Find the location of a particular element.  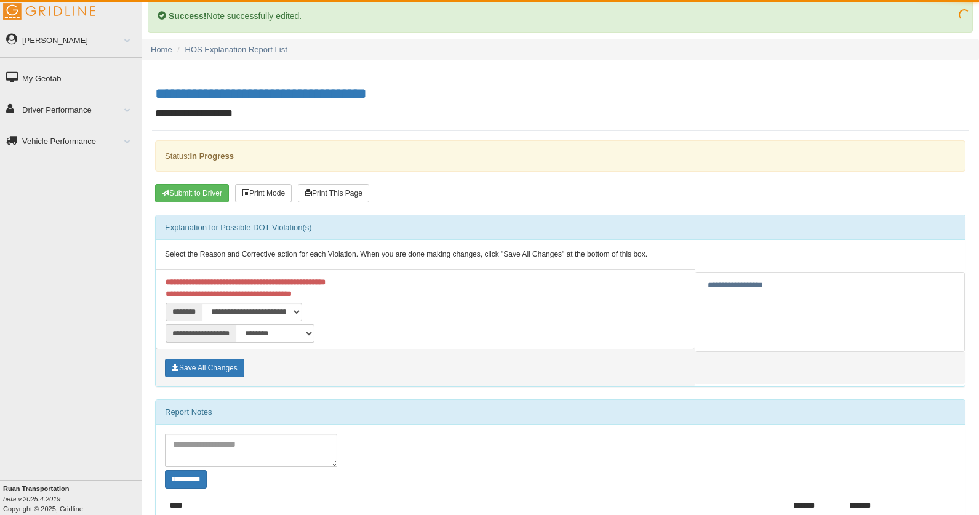

img: Gridline is located at coordinates (49, 11).